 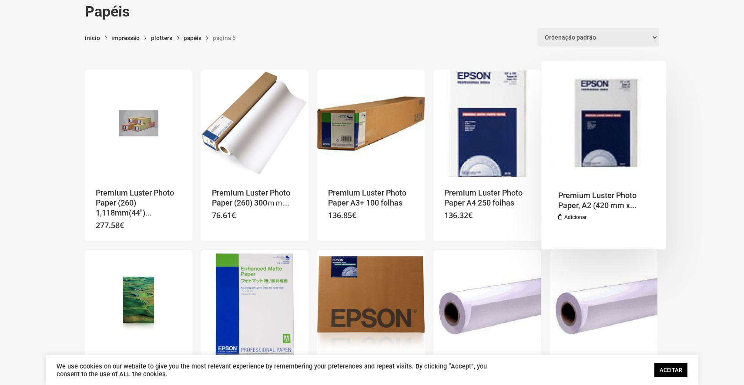 What do you see at coordinates (192, 38) in the screenshot?
I see `a: Papéis` at bounding box center [192, 38].